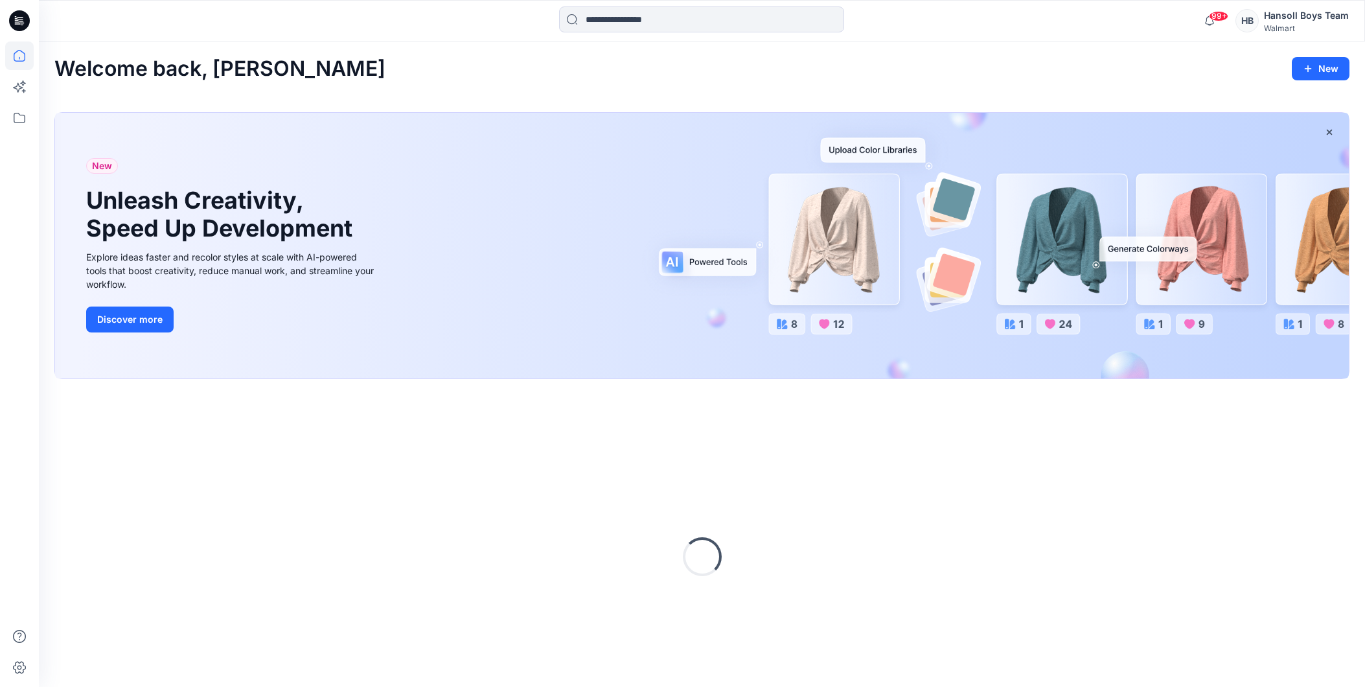  Describe the element at coordinates (1306, 16) in the screenshot. I see `div: Hansoll Boys Team` at that location.